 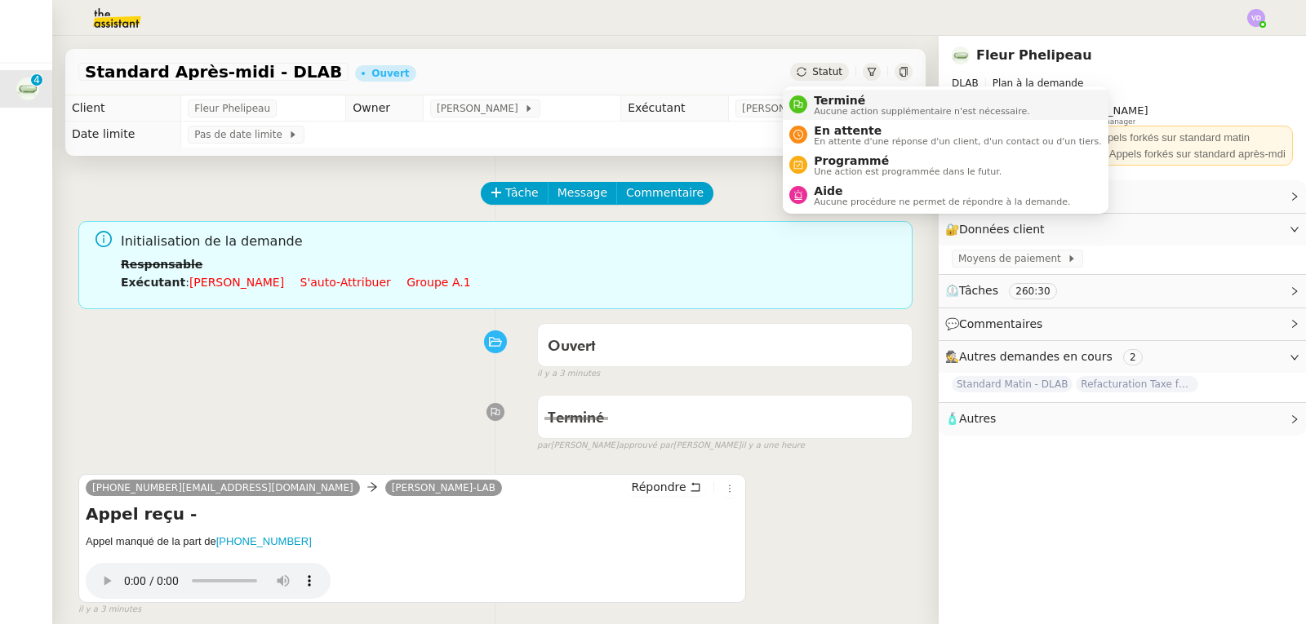 What do you see at coordinates (514, 193) in the screenshot?
I see `button: Tâche` at bounding box center [514, 193].